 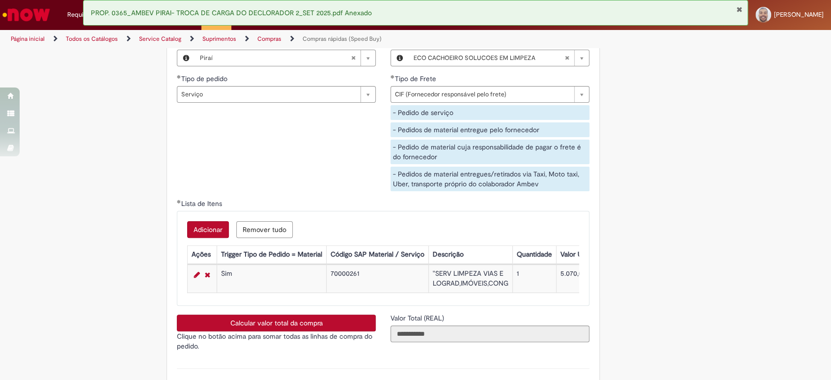 I want to click on a: Compras, so click(x=269, y=39).